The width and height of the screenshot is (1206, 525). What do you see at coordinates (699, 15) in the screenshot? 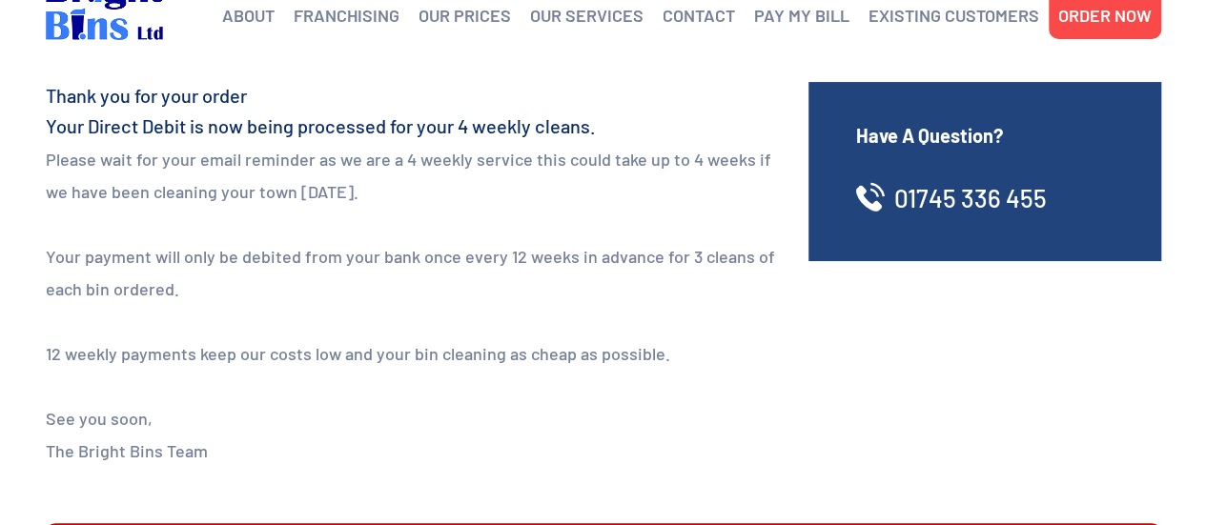
I see `a: CONTACT` at bounding box center [699, 15].